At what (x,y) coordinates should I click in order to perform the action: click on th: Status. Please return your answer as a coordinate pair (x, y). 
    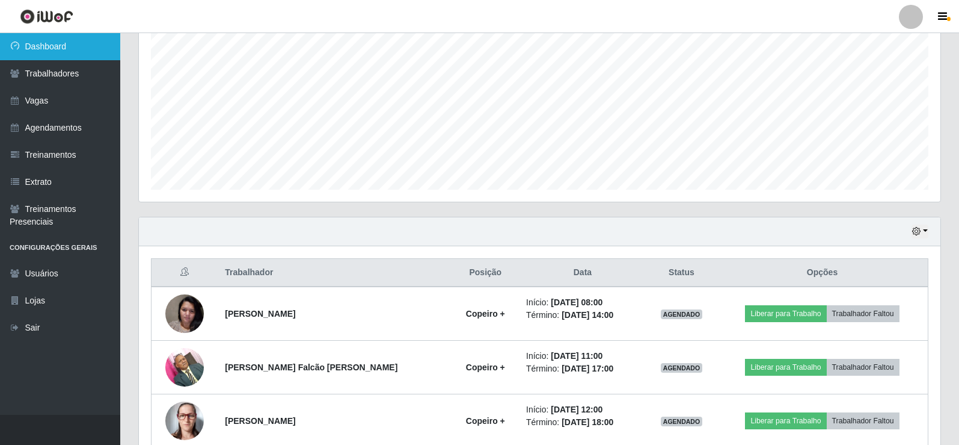
    Looking at the image, I should click on (682, 273).